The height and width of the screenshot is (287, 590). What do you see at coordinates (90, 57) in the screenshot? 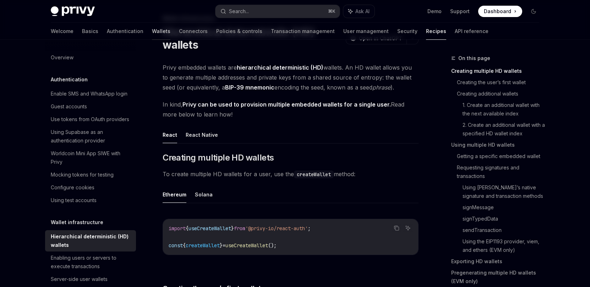
I see `a: Overview` at bounding box center [90, 57].